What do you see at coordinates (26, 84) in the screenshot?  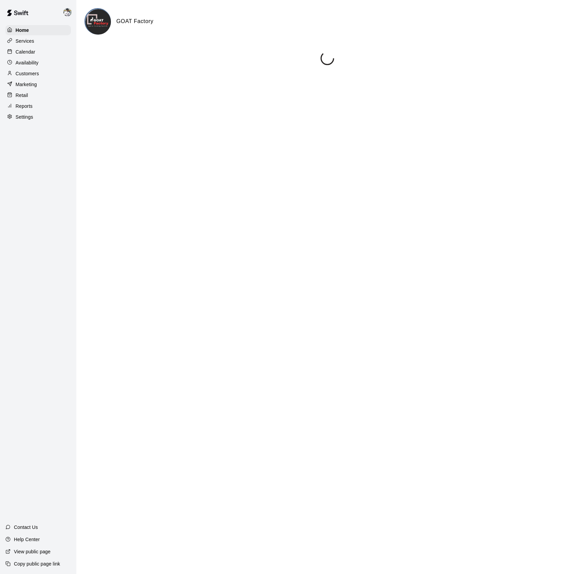 I see `p: Marketing` at bounding box center [26, 84].